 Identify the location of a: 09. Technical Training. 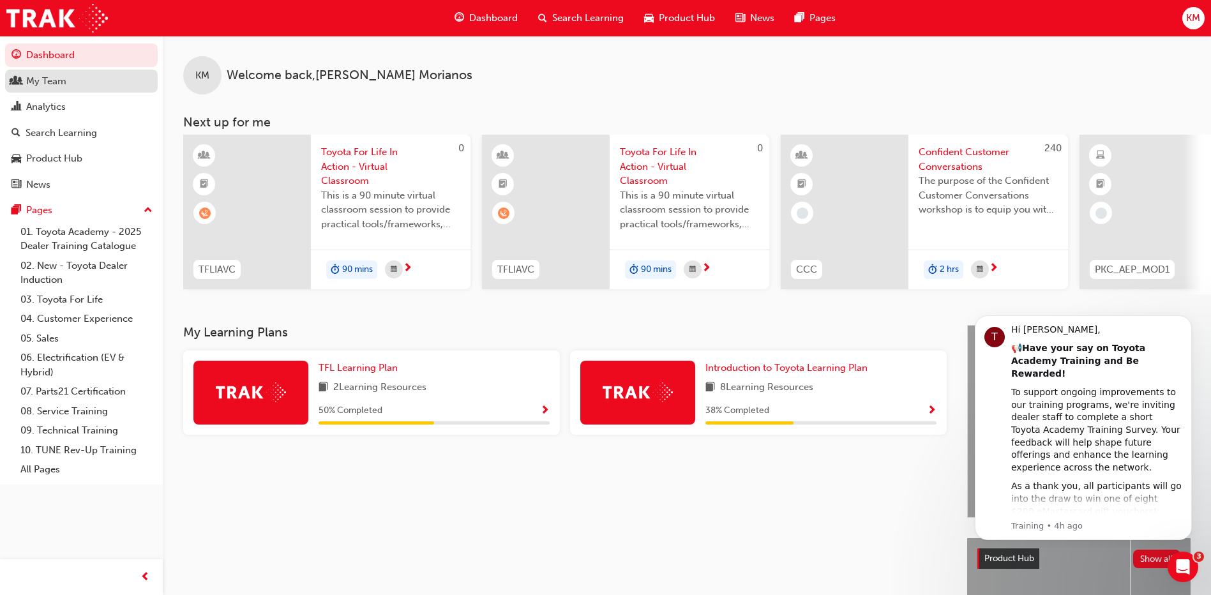
(86, 430).